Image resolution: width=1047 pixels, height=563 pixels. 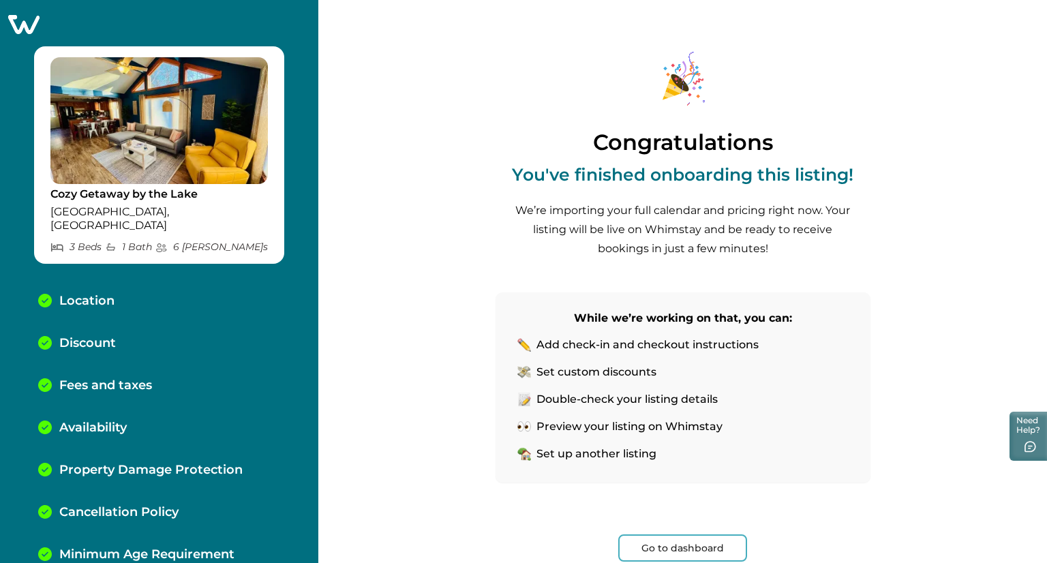 What do you see at coordinates (683, 230) in the screenshot?
I see `p: We’re importing your full calendar and pricing right now. Your listing will be live on Whimstay a...` at bounding box center [683, 230].